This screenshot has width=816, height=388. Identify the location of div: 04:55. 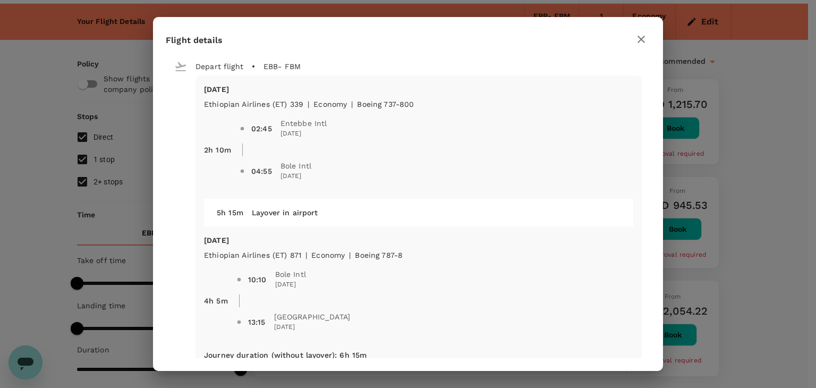
(261, 171).